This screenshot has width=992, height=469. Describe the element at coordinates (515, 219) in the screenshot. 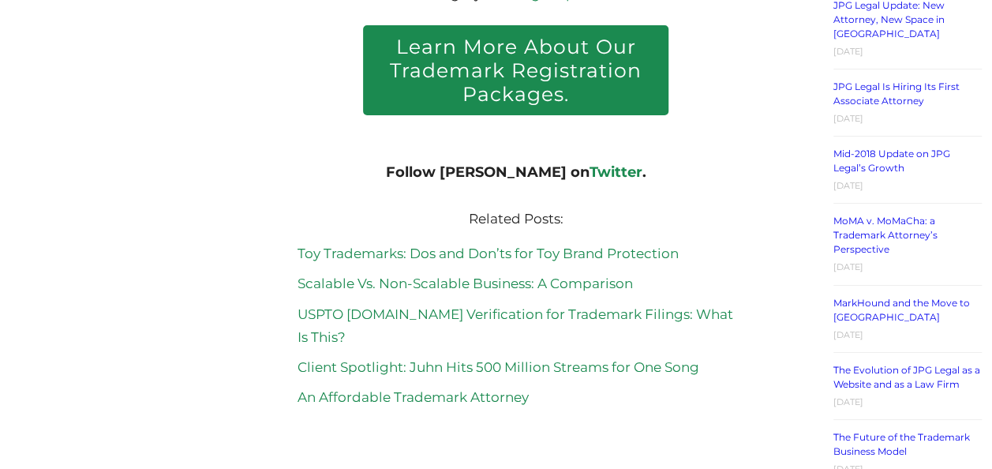

I see `p: Related Posts:` at that location.